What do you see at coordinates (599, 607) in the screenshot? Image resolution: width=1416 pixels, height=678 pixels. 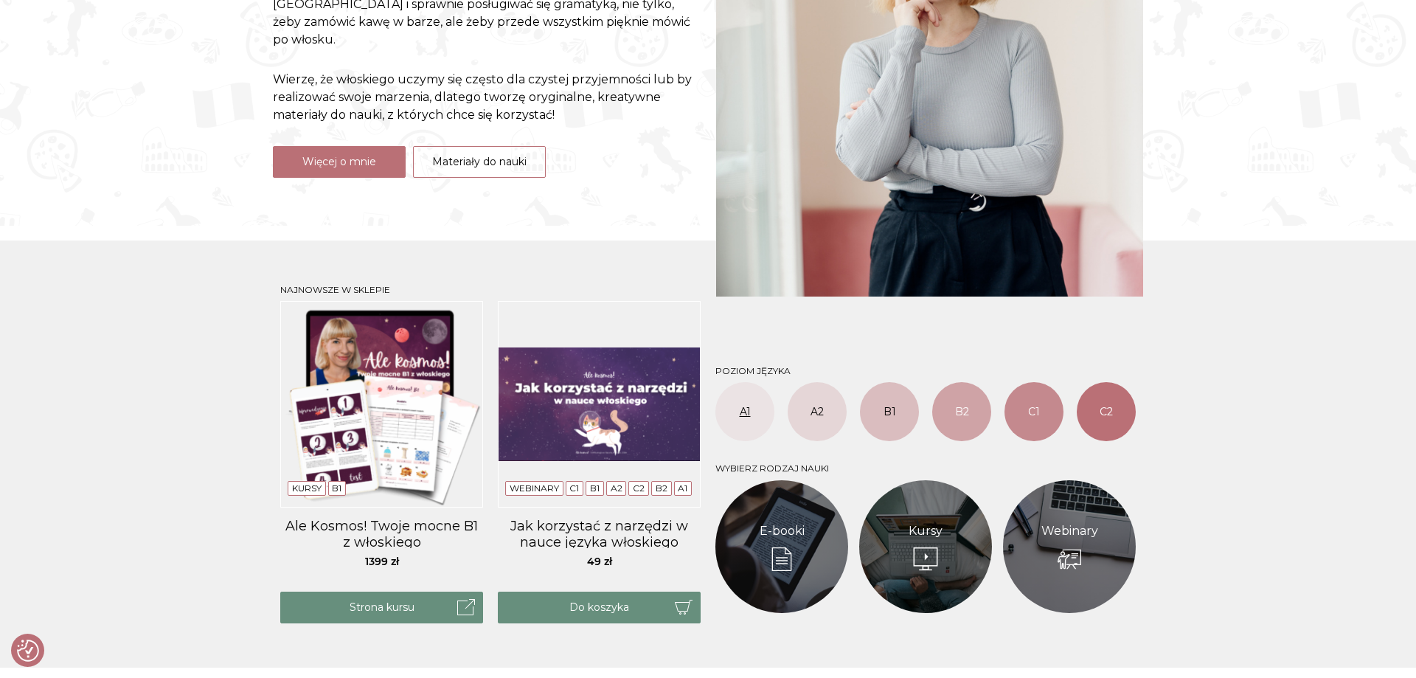 I see `button: Do koszyka` at bounding box center [599, 607].